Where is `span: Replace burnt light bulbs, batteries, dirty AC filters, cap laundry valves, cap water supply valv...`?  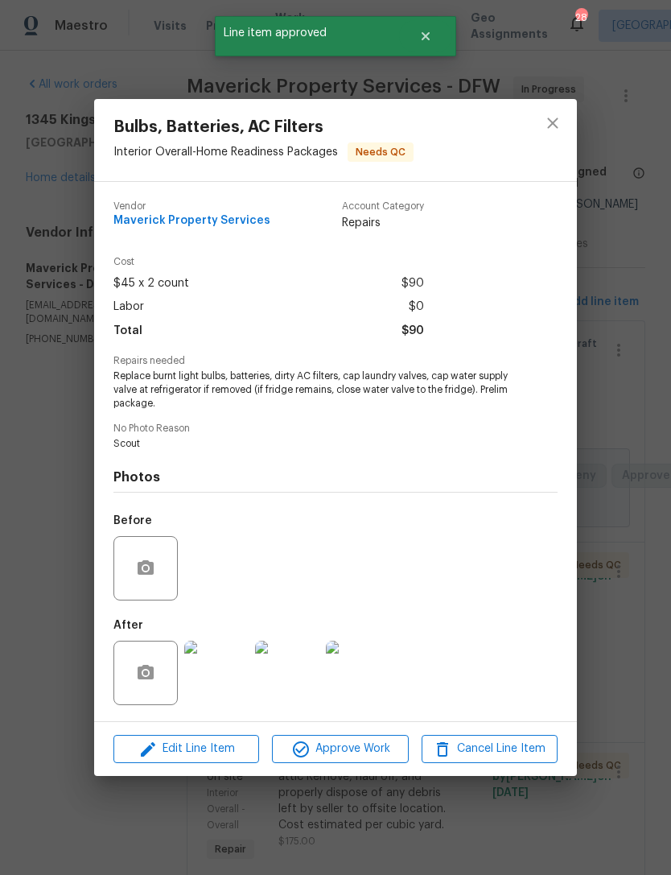
span: Replace burnt light bulbs, batteries, dirty AC filters, cap laundry valves, cap water supply valv... is located at coordinates (313, 390).